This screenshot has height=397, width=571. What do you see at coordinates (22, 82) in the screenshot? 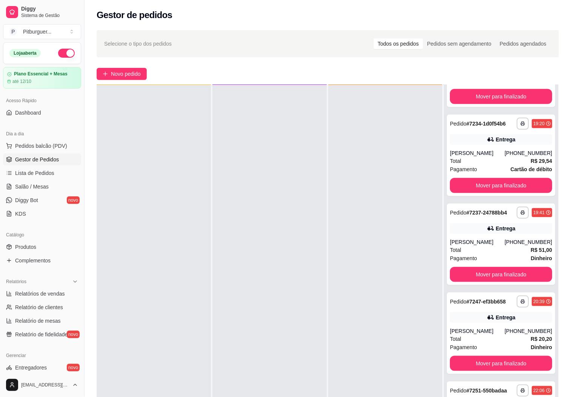
I see `article: até 12/10` at bounding box center [22, 82].